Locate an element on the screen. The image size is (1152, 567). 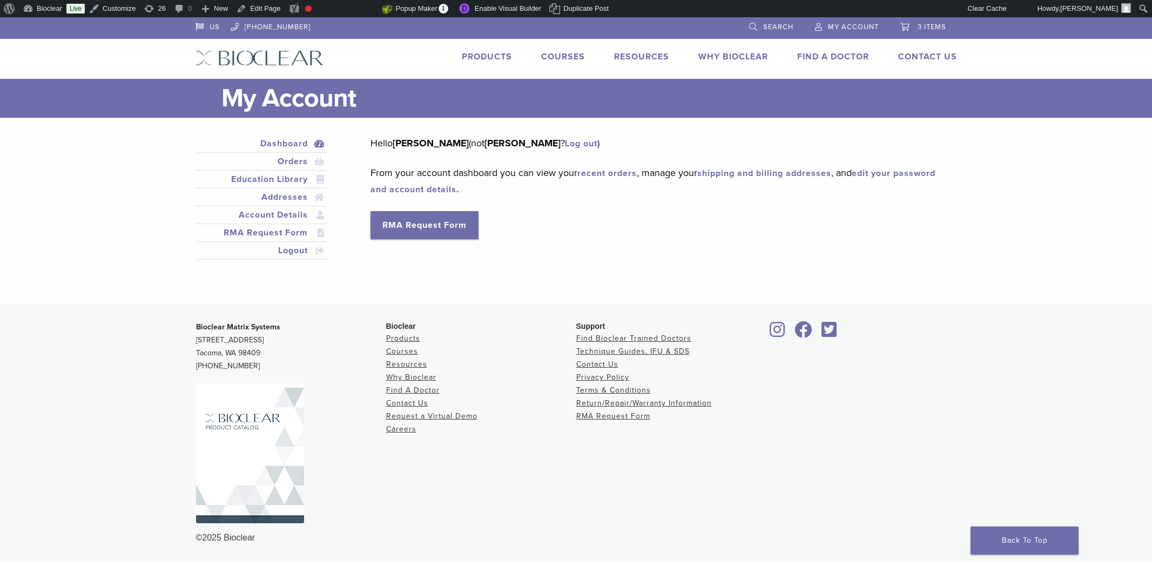
img: Views over 48 hours. Click for more Jetpack Stats. is located at coordinates (351, 9).